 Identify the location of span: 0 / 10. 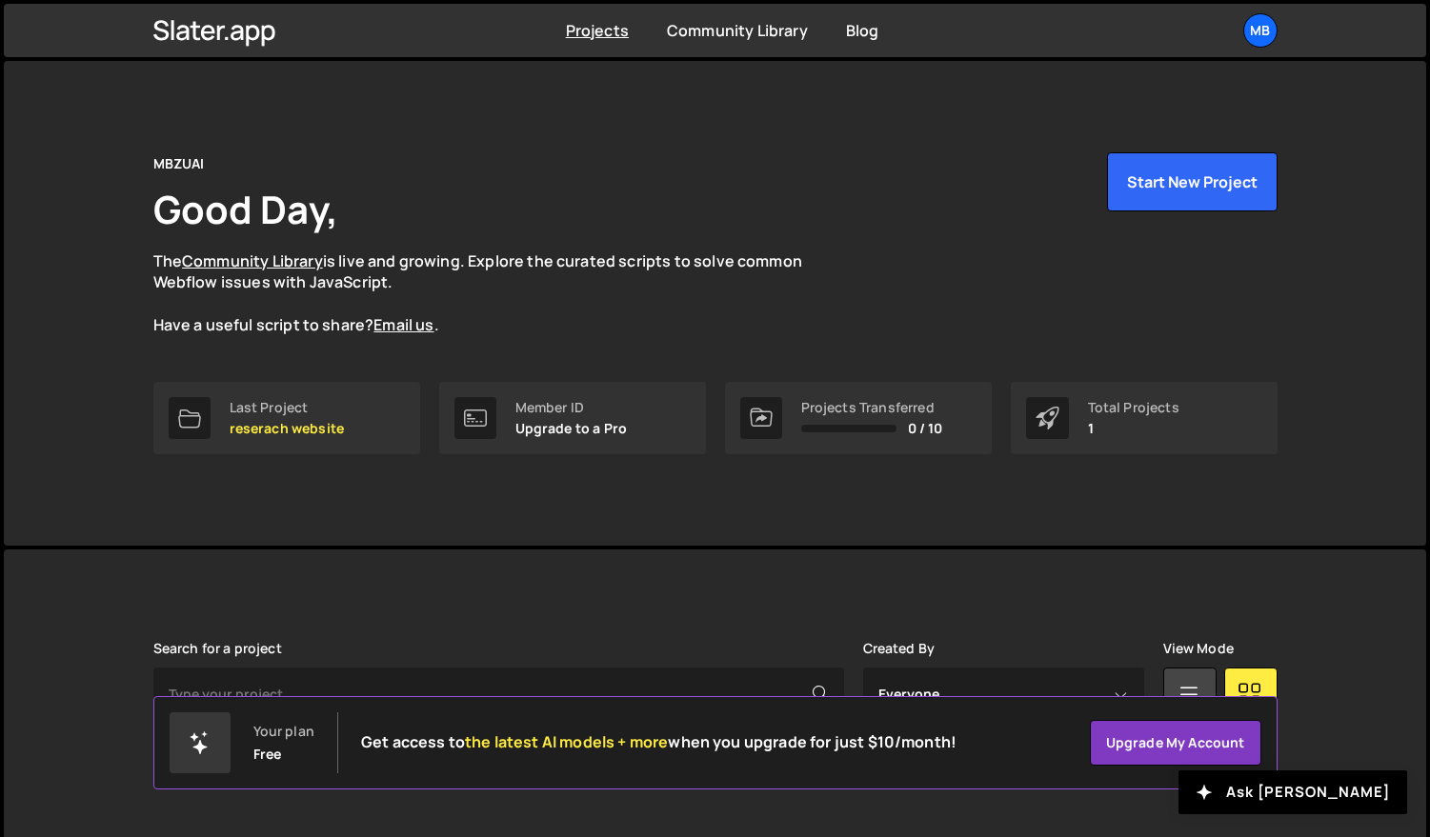
(925, 429).